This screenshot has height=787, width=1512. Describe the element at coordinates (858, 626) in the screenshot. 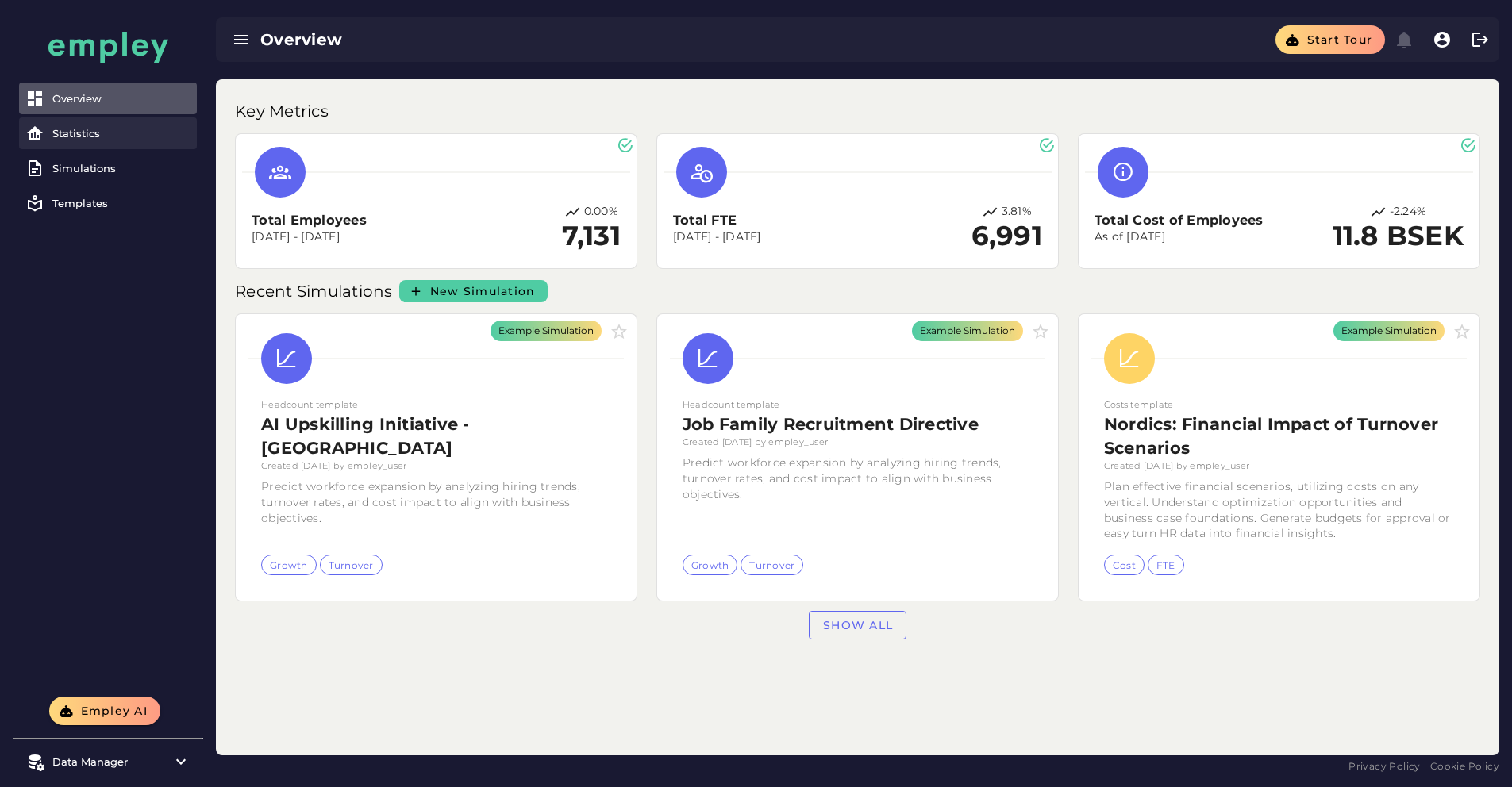

I see `span: Show all` at that location.